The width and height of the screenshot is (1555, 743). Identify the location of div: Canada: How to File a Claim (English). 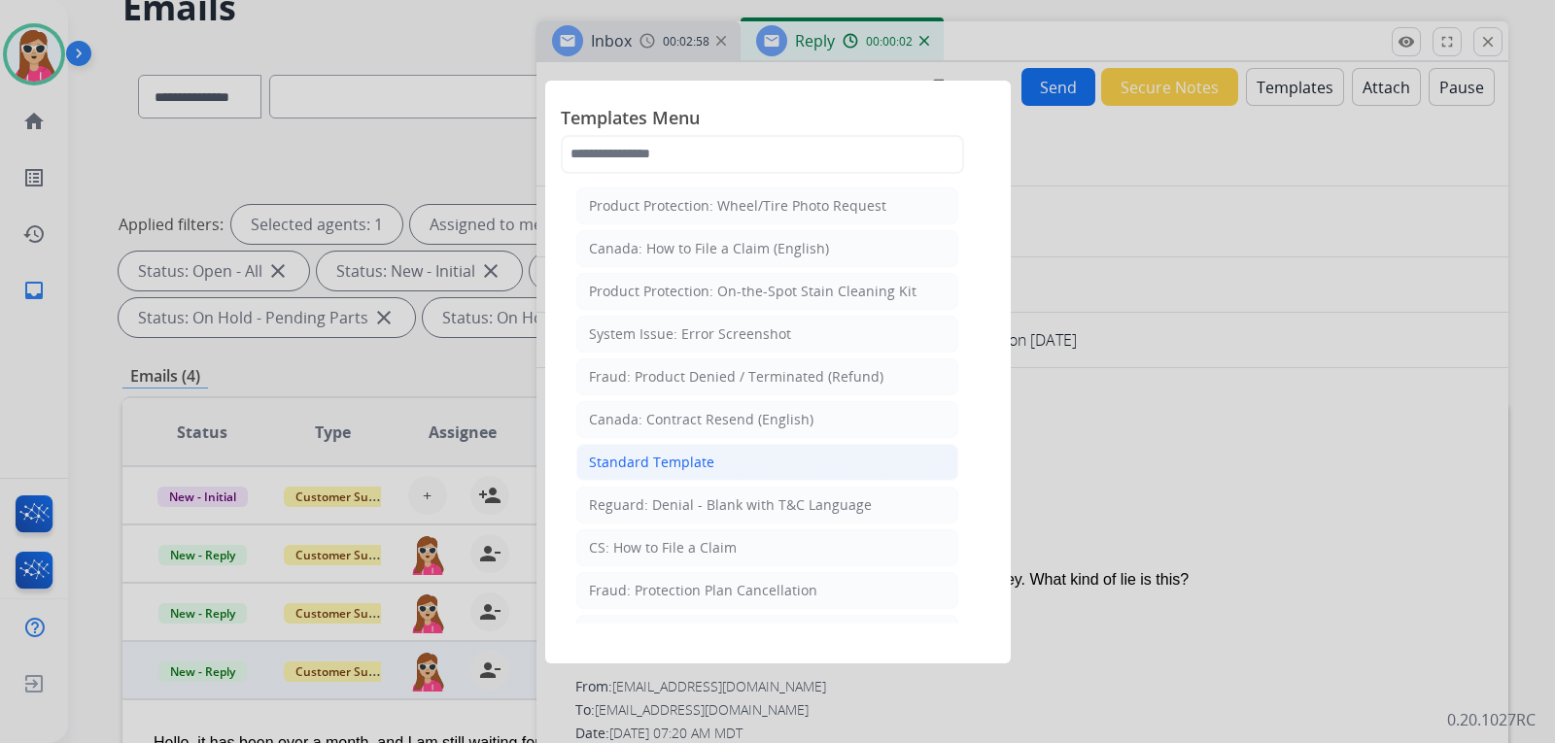
(708, 249).